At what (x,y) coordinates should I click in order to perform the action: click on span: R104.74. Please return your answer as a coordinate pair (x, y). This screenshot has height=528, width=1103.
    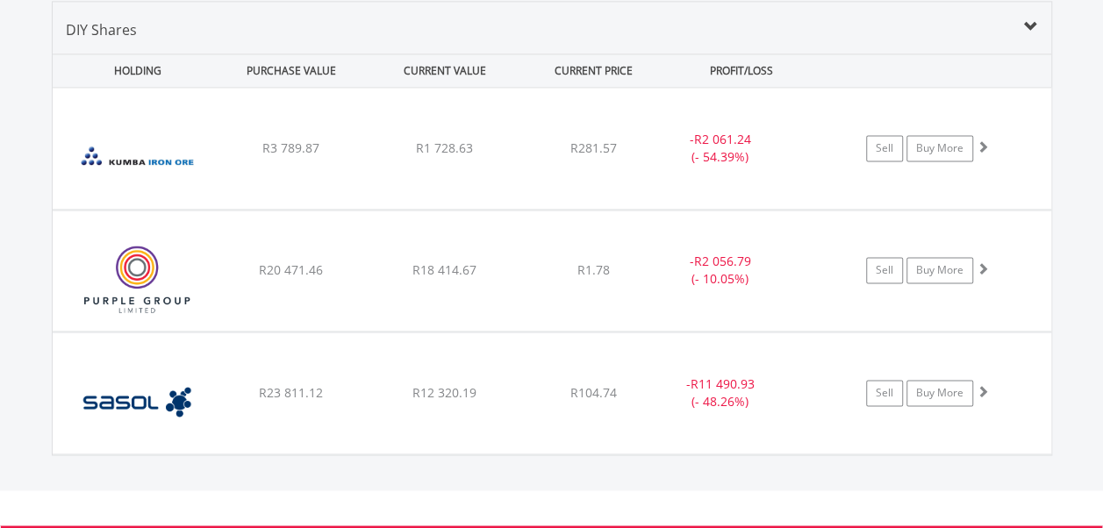
    Looking at the image, I should click on (593, 392).